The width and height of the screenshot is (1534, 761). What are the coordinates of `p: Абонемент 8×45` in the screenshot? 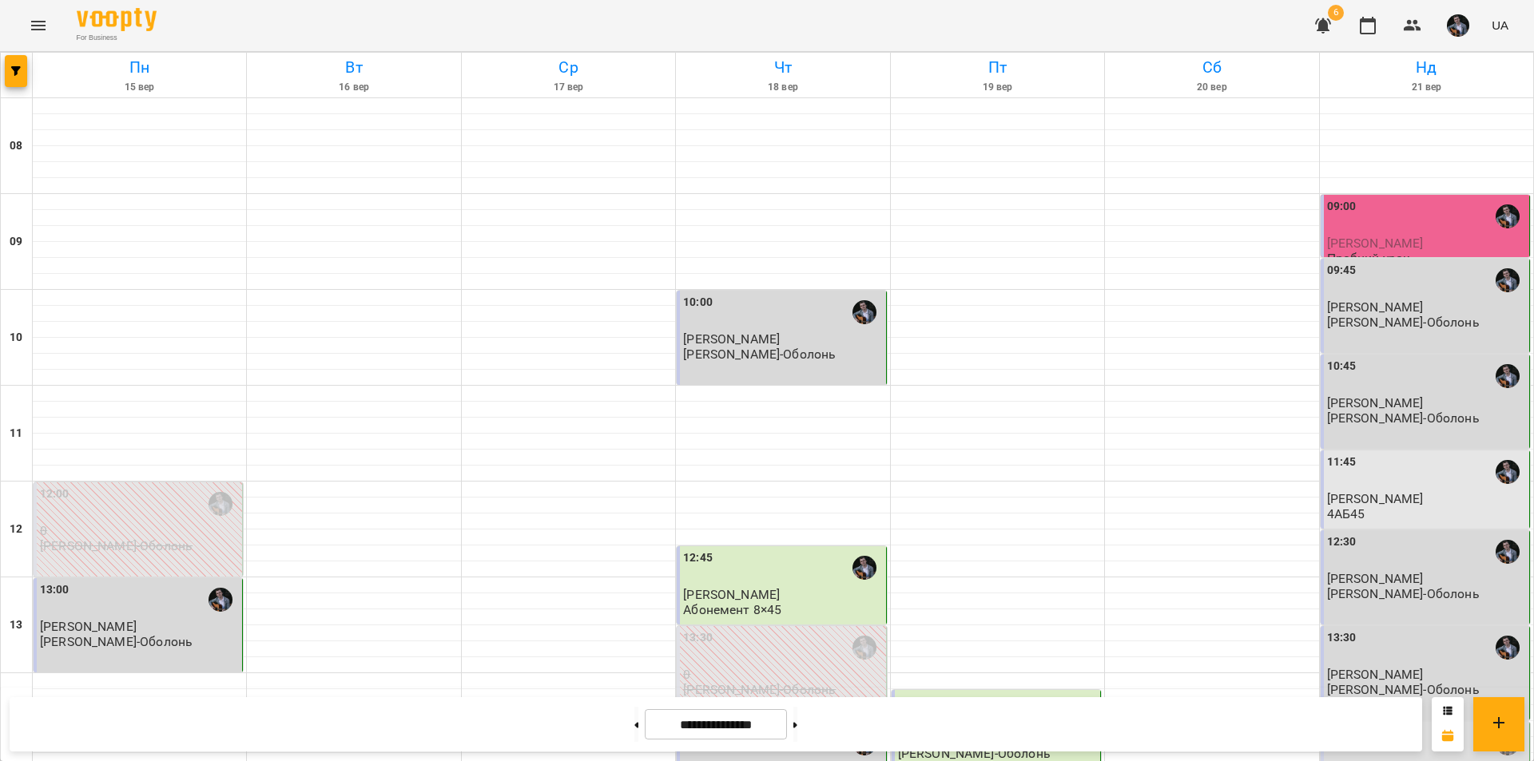 It's located at (732, 610).